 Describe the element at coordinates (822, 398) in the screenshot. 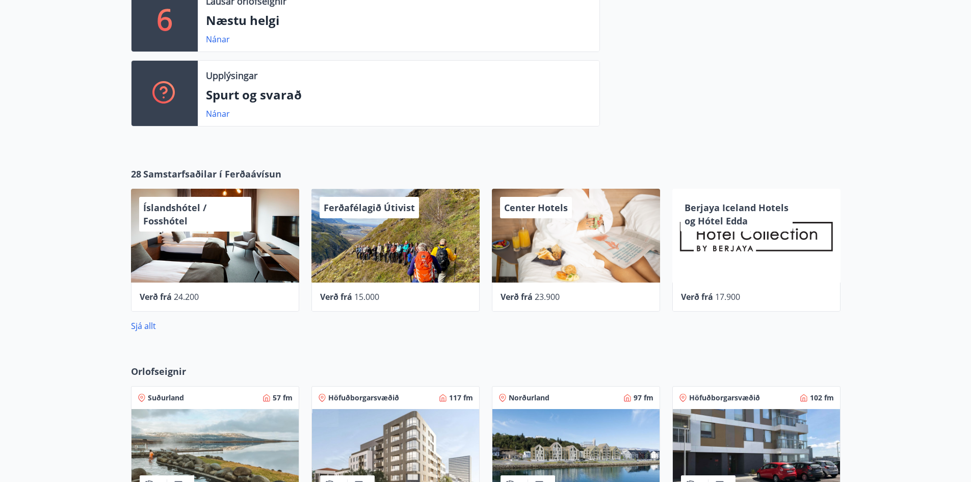

I see `span: 102 fm` at that location.